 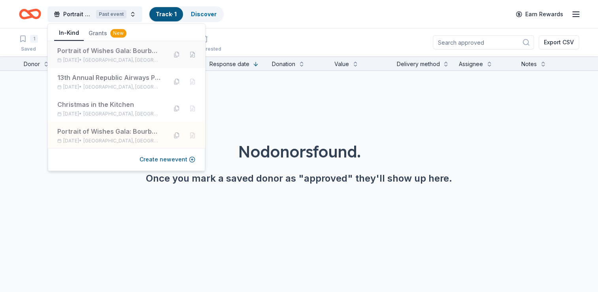 I want to click on div: Once you mark a saved donor as "approved" they'll show up here., so click(x=299, y=178).